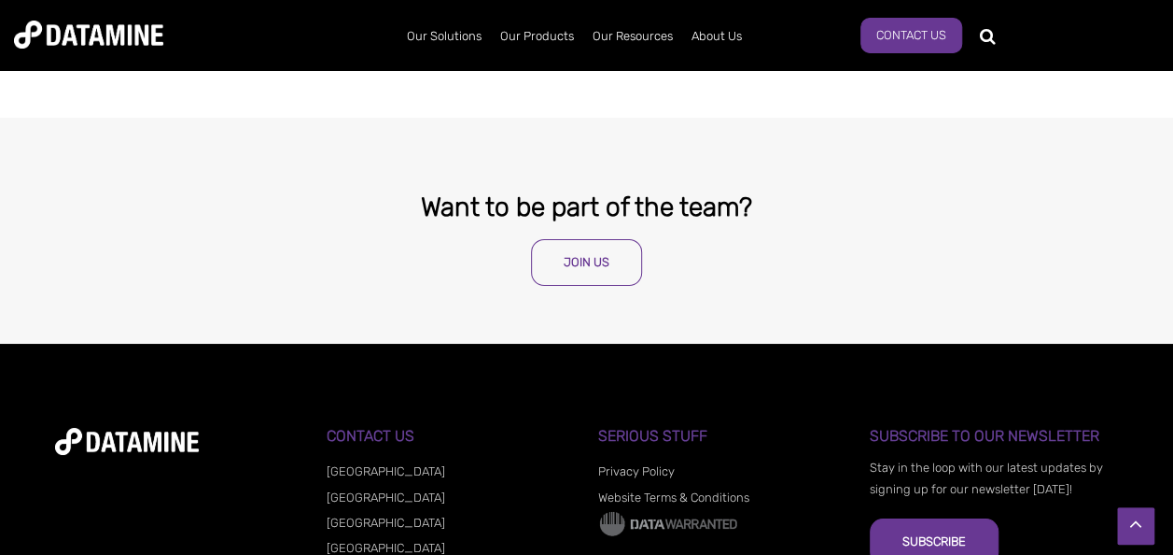  I want to click on a: Privacy Policy, so click(637, 471).